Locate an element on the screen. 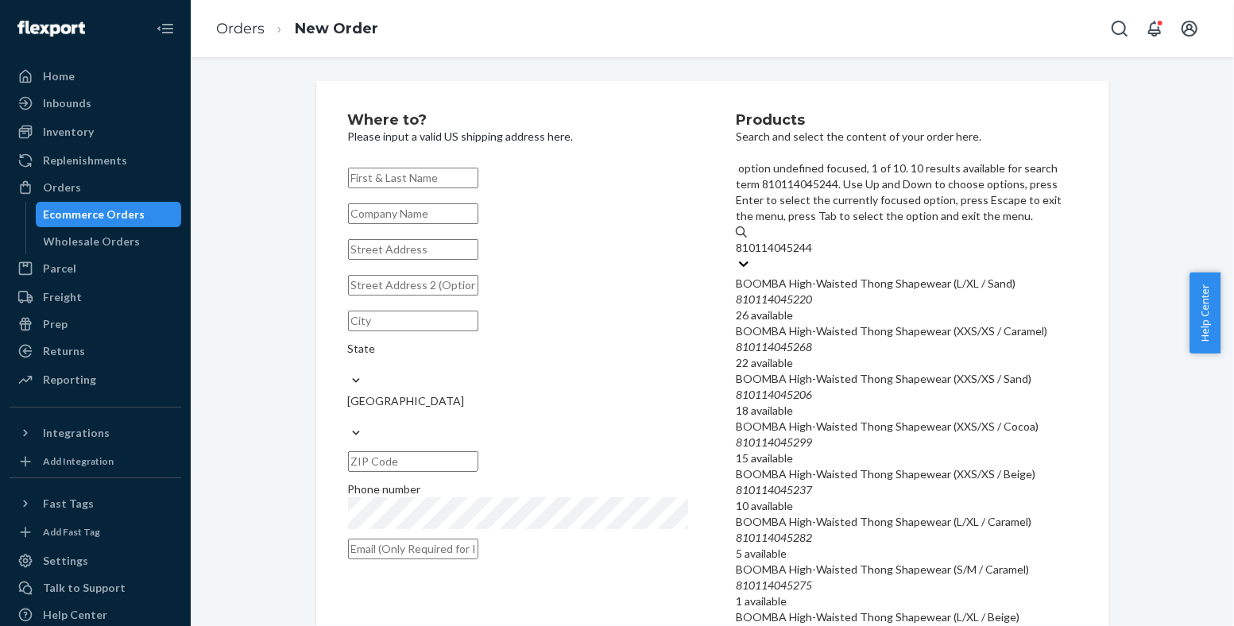 The width and height of the screenshot is (1234, 626). div: Settings is located at coordinates (65, 561).